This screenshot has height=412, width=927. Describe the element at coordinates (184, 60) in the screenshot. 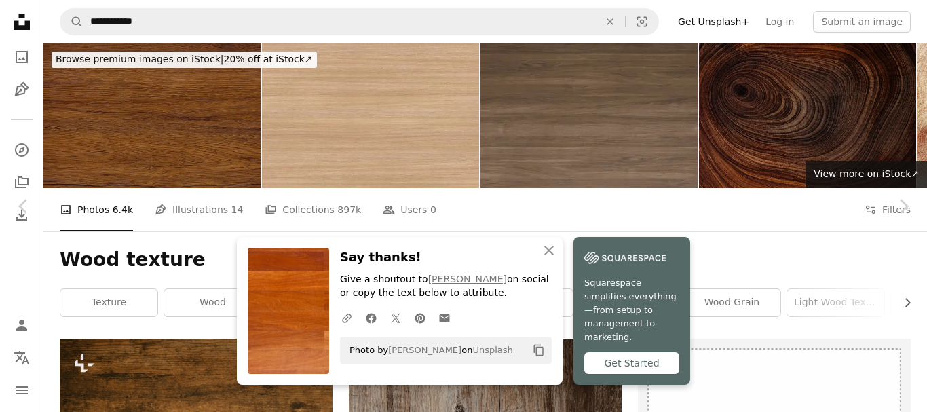

I see `a: Browse premium images on iStock|20% off at iStock↗` at that location.